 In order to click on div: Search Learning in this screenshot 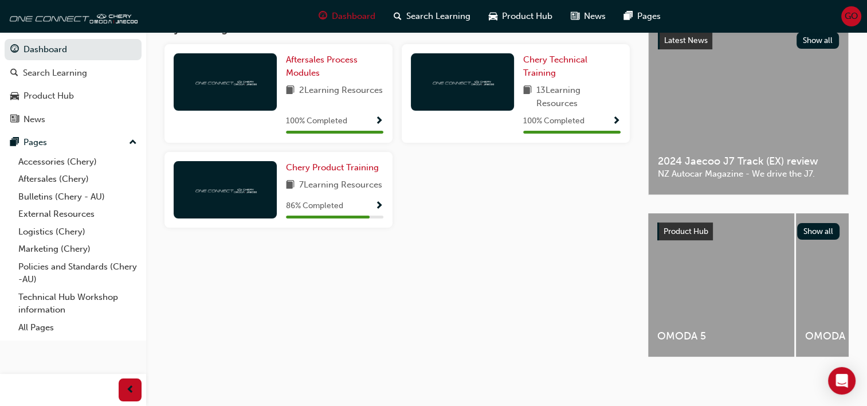, I will do `click(55, 73)`.